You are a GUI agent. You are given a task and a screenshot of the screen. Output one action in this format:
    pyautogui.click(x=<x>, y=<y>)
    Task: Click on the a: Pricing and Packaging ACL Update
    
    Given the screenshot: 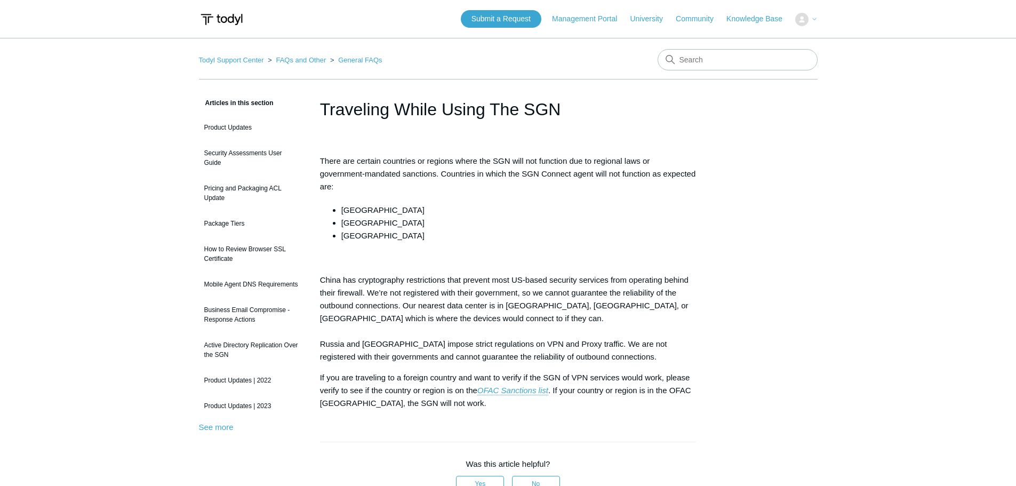 What is the action you would take?
    pyautogui.click(x=251, y=193)
    